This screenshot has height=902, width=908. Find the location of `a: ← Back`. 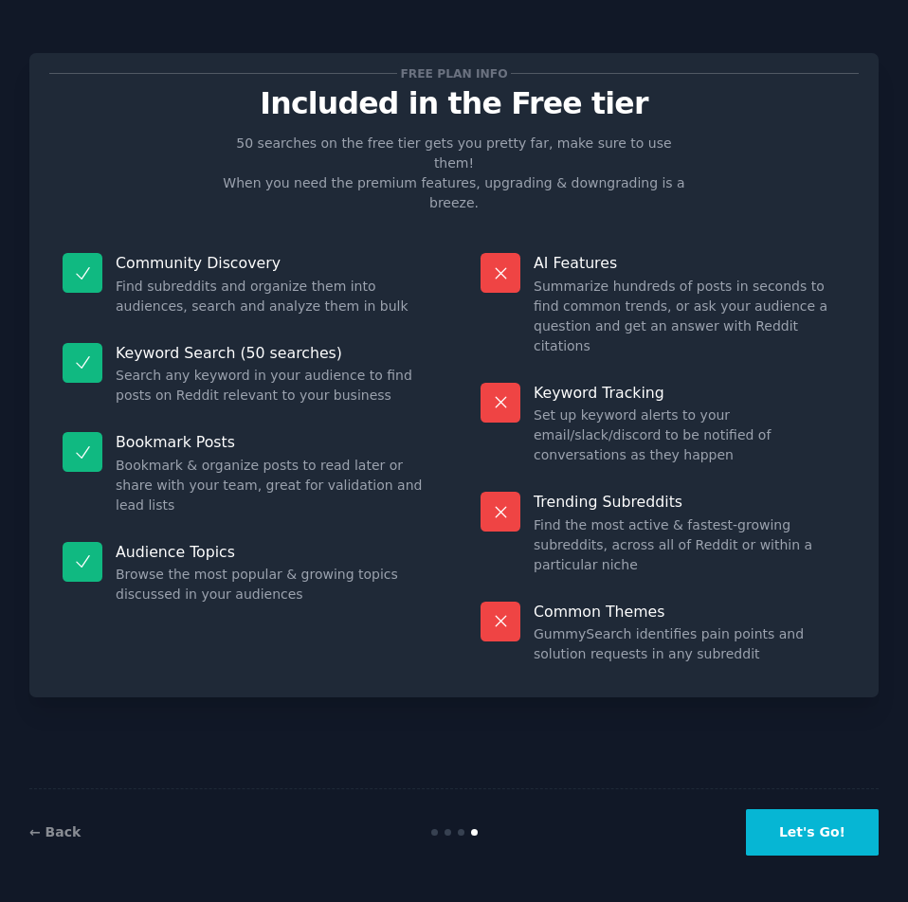

a: ← Back is located at coordinates (55, 832).